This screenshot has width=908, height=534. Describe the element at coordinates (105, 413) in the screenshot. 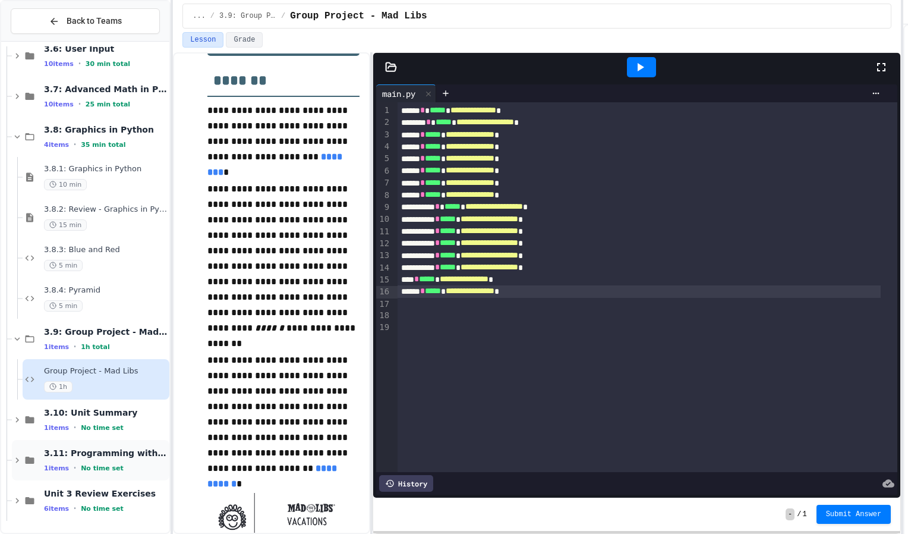

I see `span: 3.10: Unit Summary` at that location.